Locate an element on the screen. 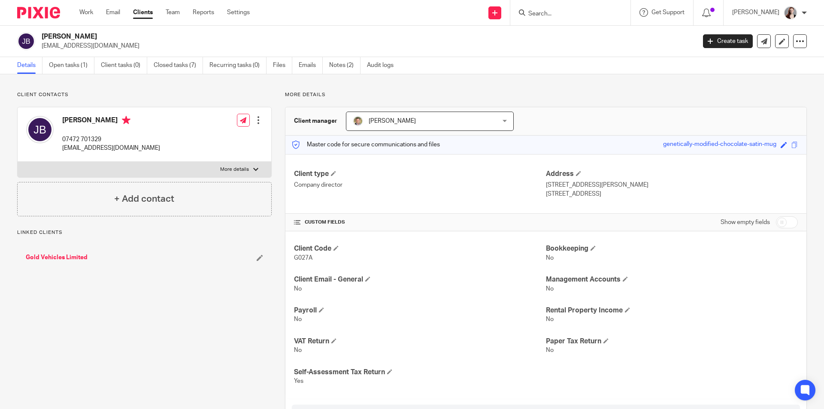 Image resolution: width=824 pixels, height=409 pixels. img: High%20Res%20Andrew%20Price%20Accountants%20_Poppy%20Jakes%20Photography-3%20-%20Copy.jpg is located at coordinates (791, 13).